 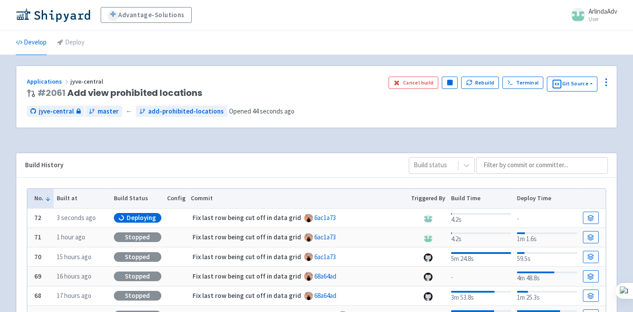 I want to click on th: Config, so click(x=176, y=198).